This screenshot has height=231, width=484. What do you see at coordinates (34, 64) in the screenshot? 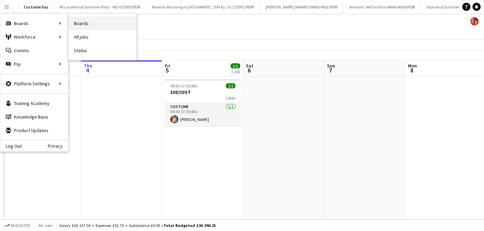
I see `div: Pay` at bounding box center [34, 64].